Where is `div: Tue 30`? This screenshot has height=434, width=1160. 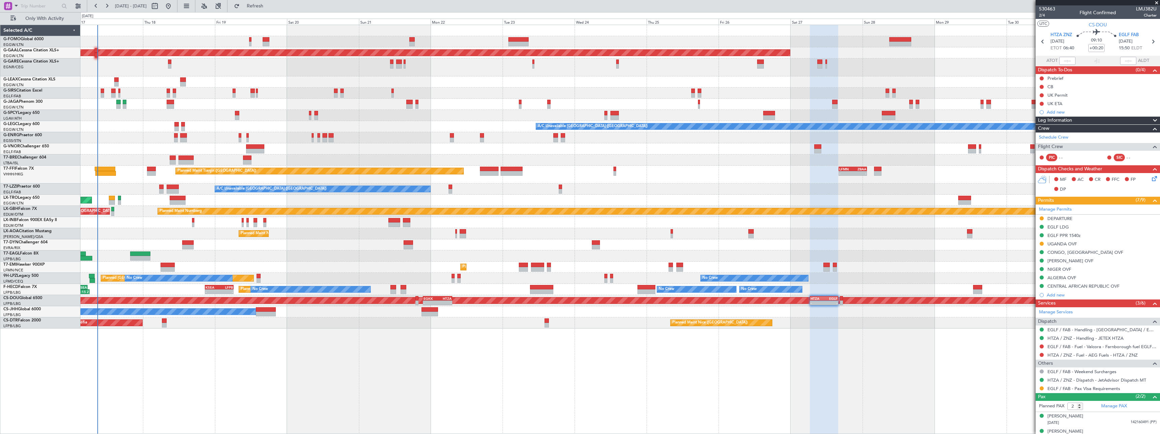
div: Tue 30 is located at coordinates (1042, 22).